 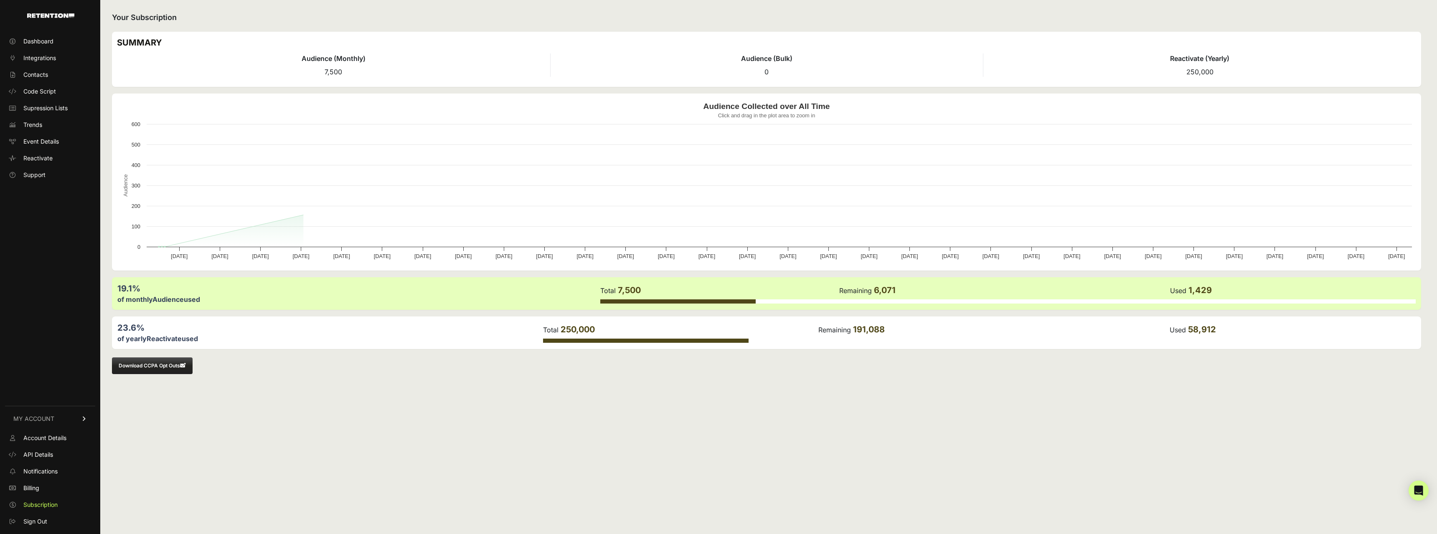 I want to click on a: Event Details, so click(x=50, y=142).